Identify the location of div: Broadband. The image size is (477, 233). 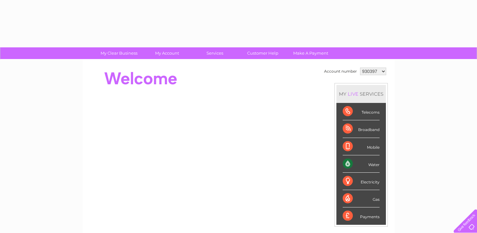
(361, 129).